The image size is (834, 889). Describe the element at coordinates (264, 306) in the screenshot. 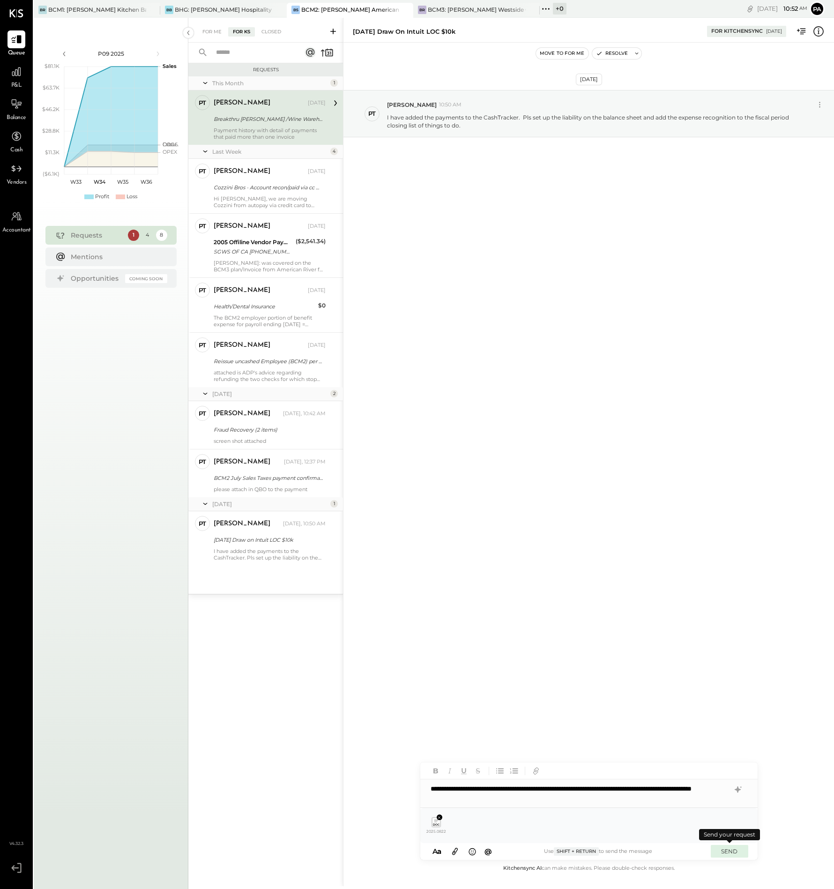

I see `div: Health/Dental Insurance` at that location.